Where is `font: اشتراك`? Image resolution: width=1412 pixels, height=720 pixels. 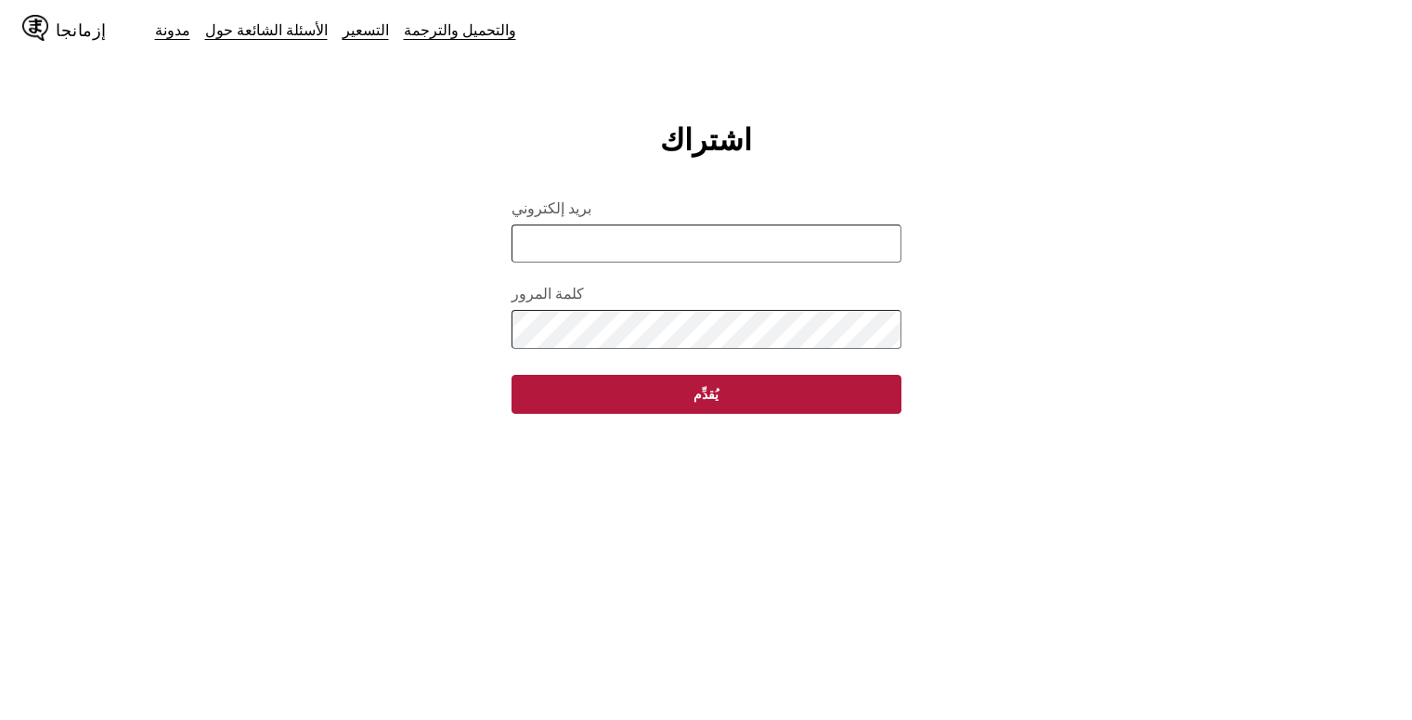 font: اشتراك is located at coordinates (705, 140).